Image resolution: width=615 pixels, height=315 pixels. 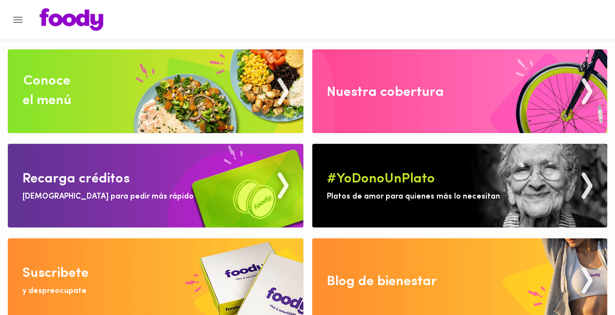 I want to click on div: Blog de bienestar, so click(x=382, y=282).